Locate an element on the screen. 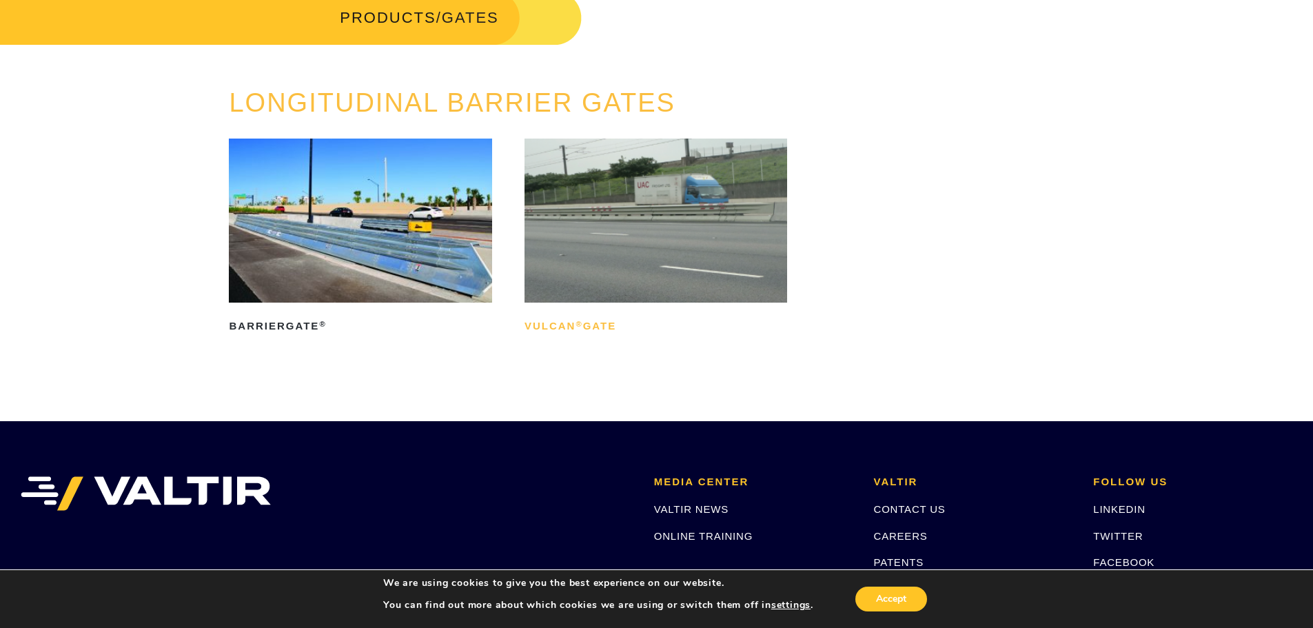 Image resolution: width=1313 pixels, height=628 pixels. h2: FOLLOW US is located at coordinates (1192, 482).